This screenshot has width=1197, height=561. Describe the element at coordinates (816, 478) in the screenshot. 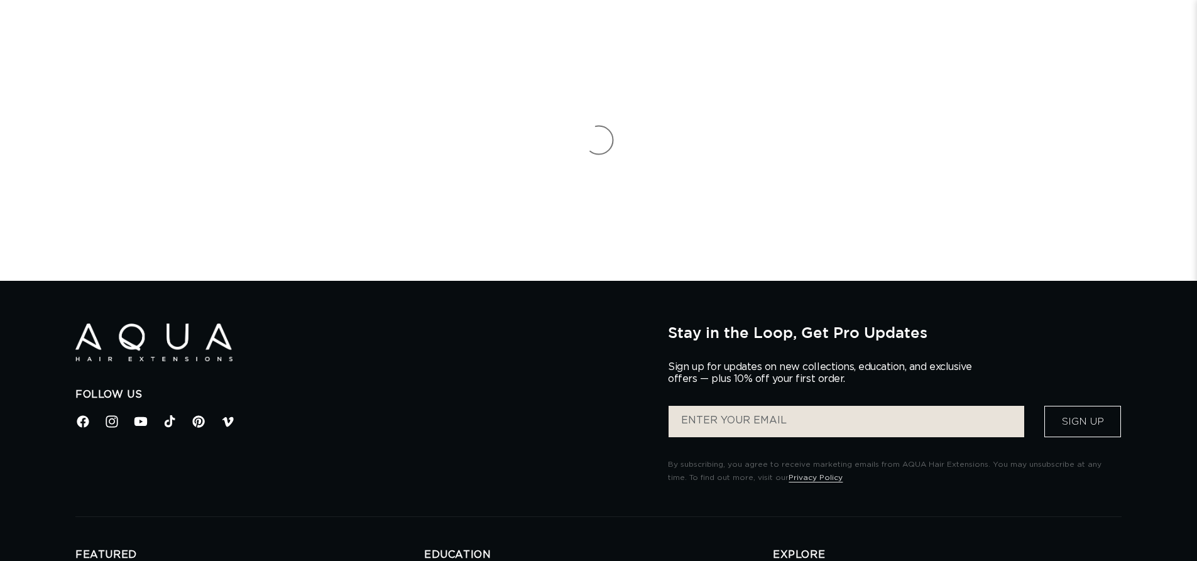

I see `a: Privacy Policy` at that location.